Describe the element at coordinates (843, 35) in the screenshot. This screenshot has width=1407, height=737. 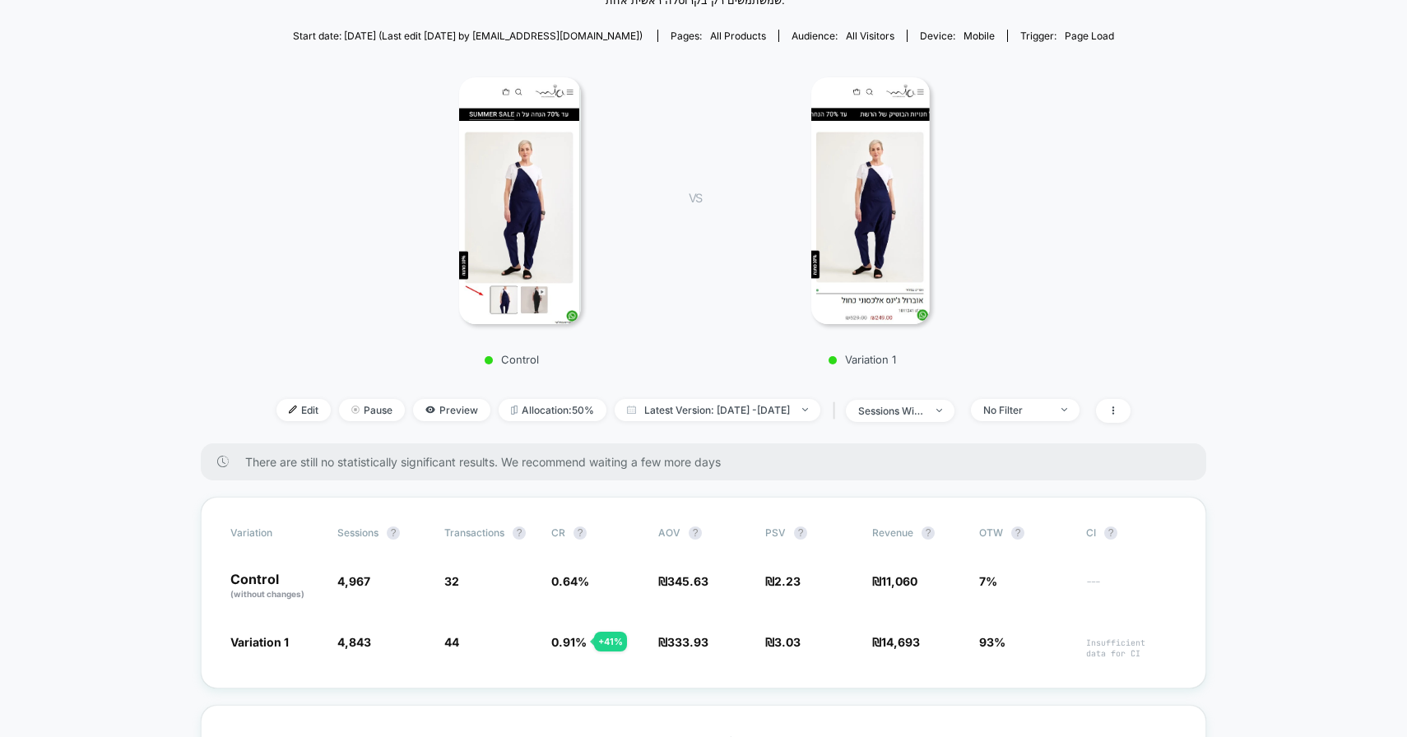
I see `div: Audience:` at that location.